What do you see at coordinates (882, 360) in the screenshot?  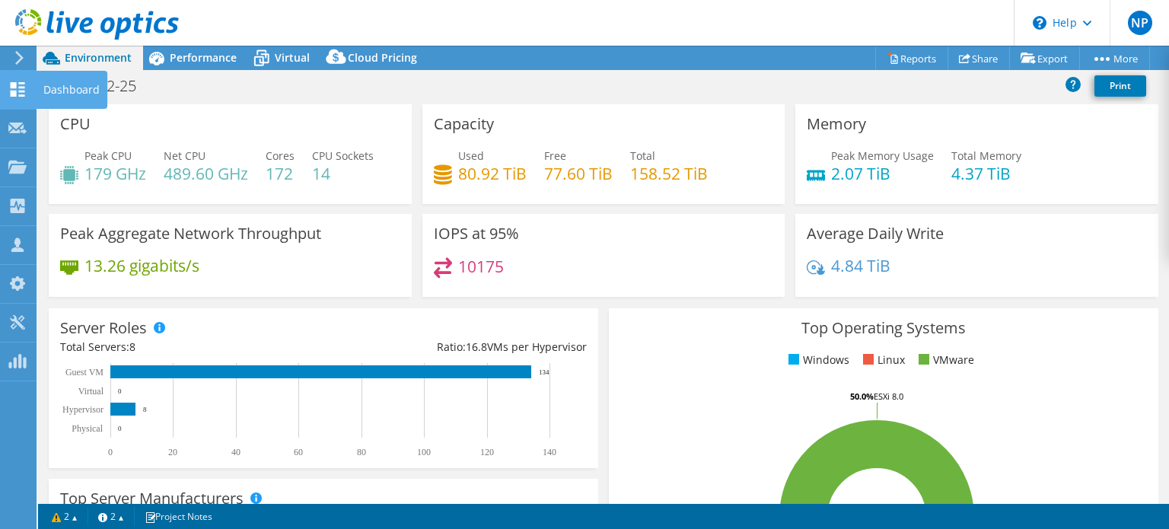 I see `li: Linux` at bounding box center [882, 360].